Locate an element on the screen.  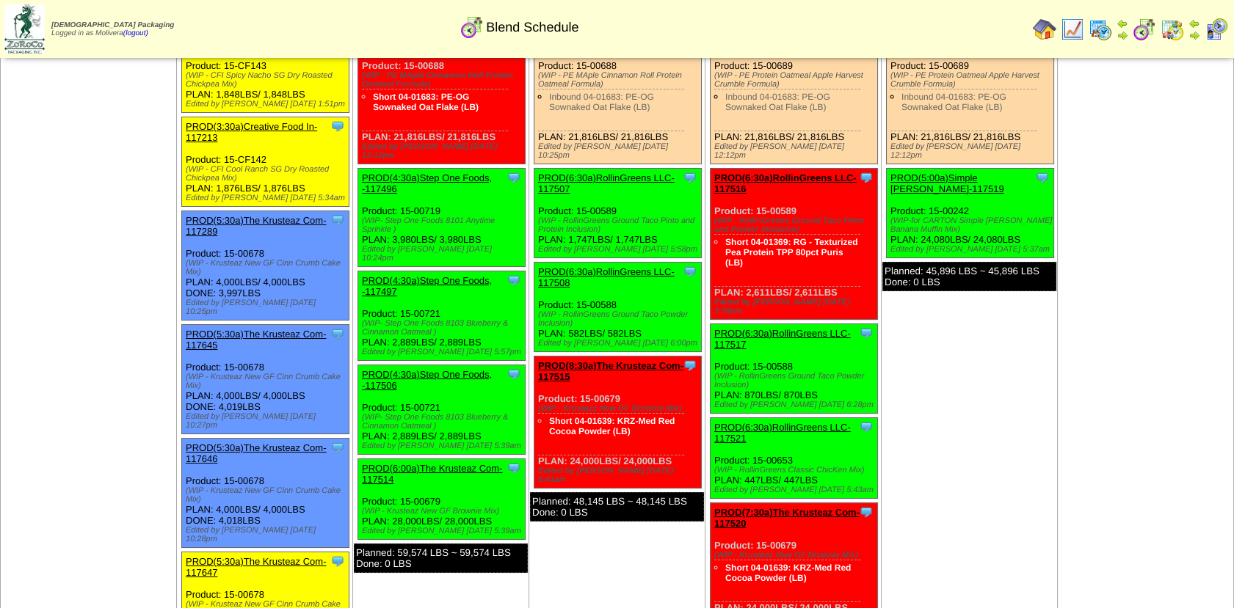
a: PROD(3:30a)Creative Food In-117213 is located at coordinates (251, 132).